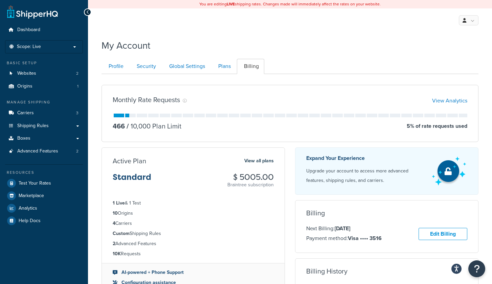 The image size is (492, 284). Describe the element at coordinates (78, 86) in the screenshot. I see `span: 1` at that location.